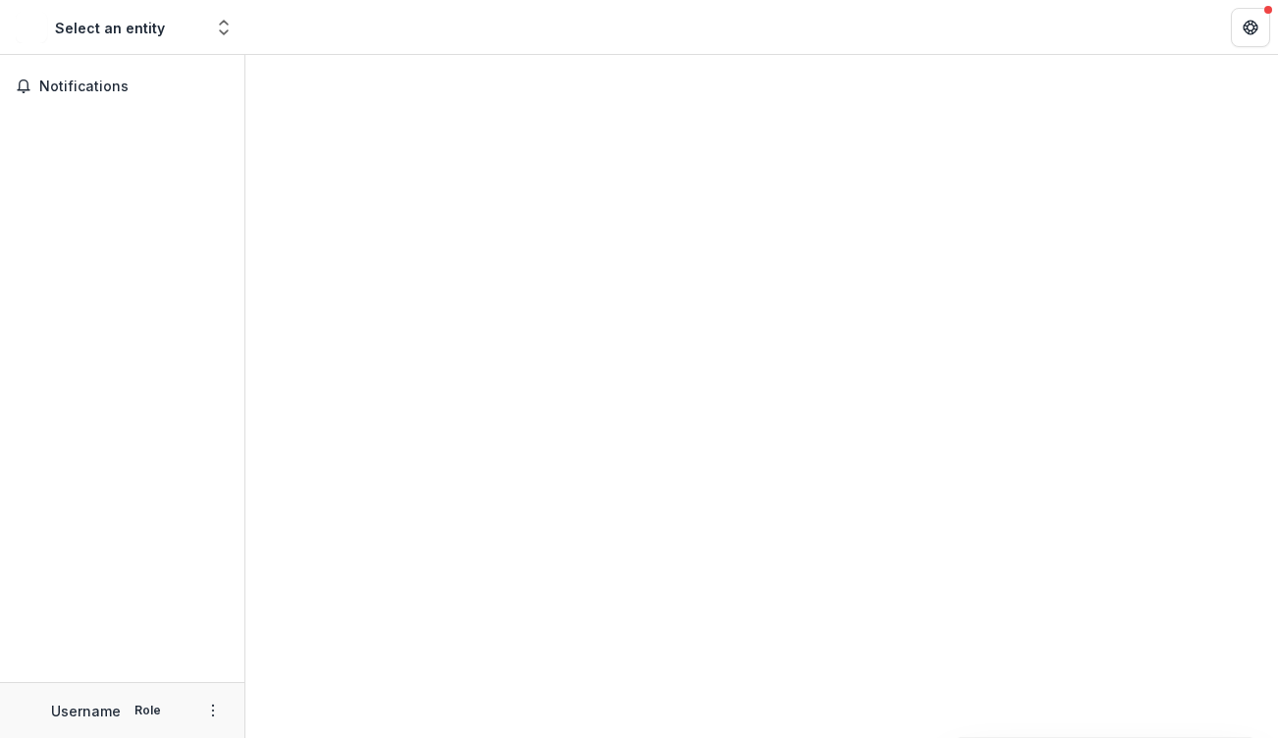  What do you see at coordinates (1251, 27) in the screenshot?
I see `button: Get Help` at bounding box center [1251, 27].